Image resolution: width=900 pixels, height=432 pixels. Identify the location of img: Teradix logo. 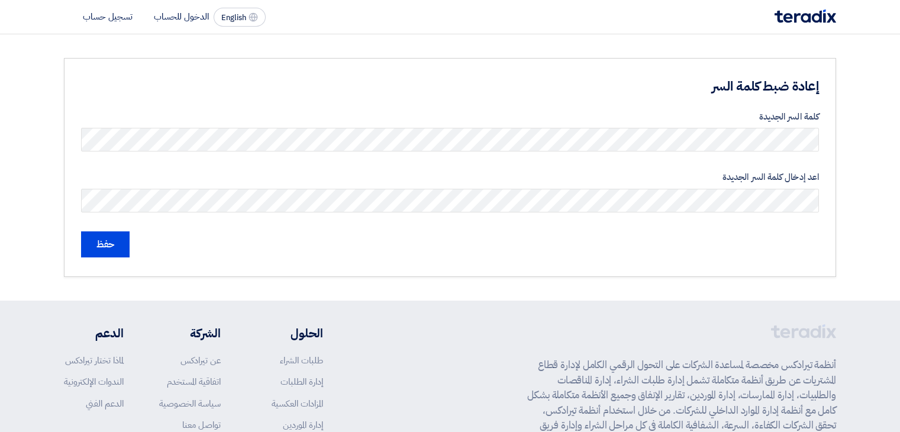
(805, 16).